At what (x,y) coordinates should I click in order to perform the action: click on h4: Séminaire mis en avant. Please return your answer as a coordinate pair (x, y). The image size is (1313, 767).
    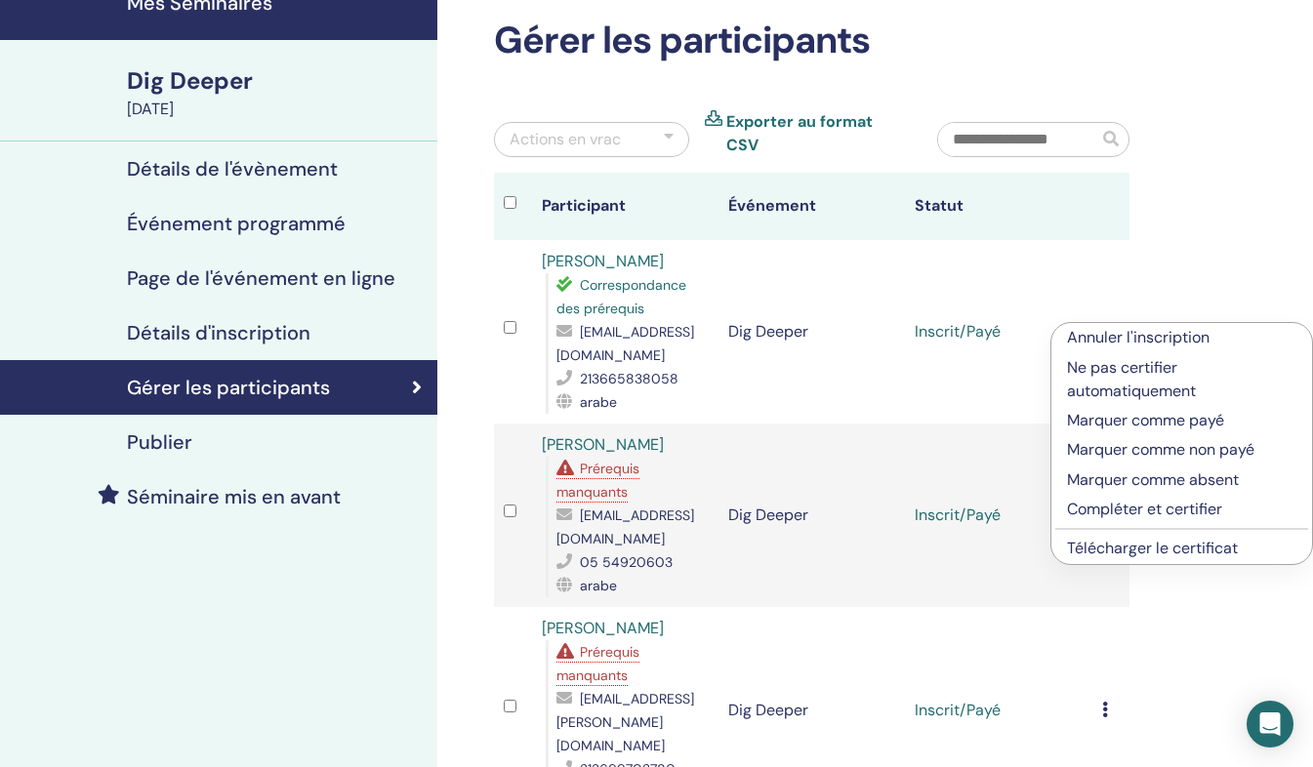
    Looking at the image, I should click on (233, 497).